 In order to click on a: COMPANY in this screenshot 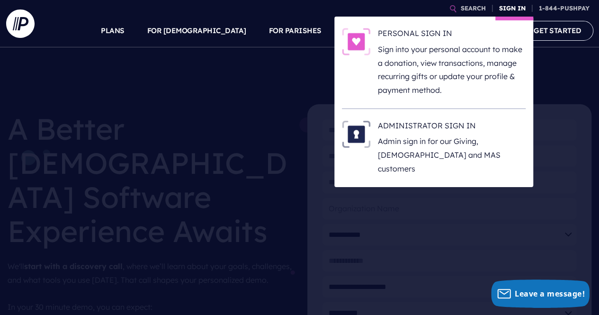, I will do `click(482, 31)`.